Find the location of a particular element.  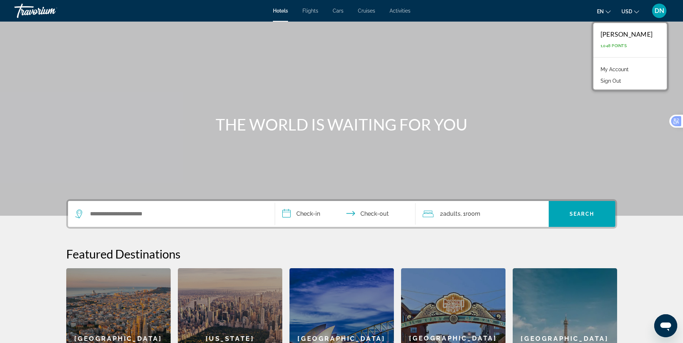

span: Room is located at coordinates (473, 214).